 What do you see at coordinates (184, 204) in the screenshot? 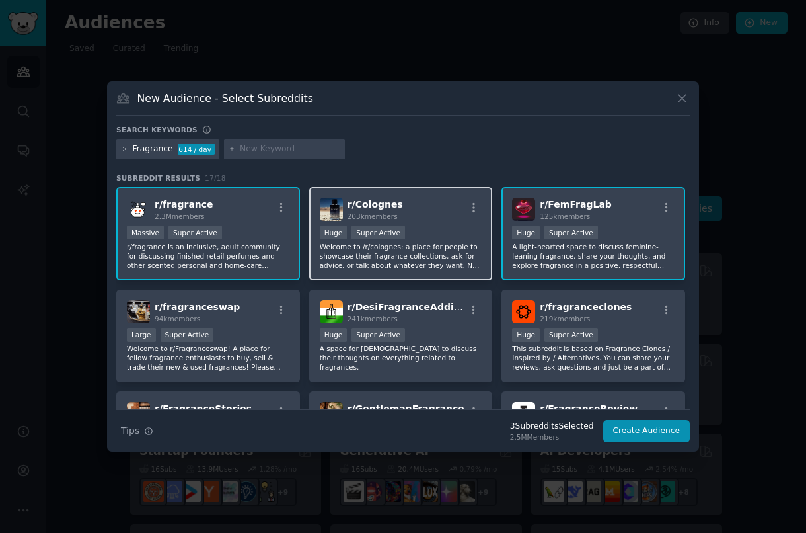
I see `span: r/ fragrance` at bounding box center [184, 204].